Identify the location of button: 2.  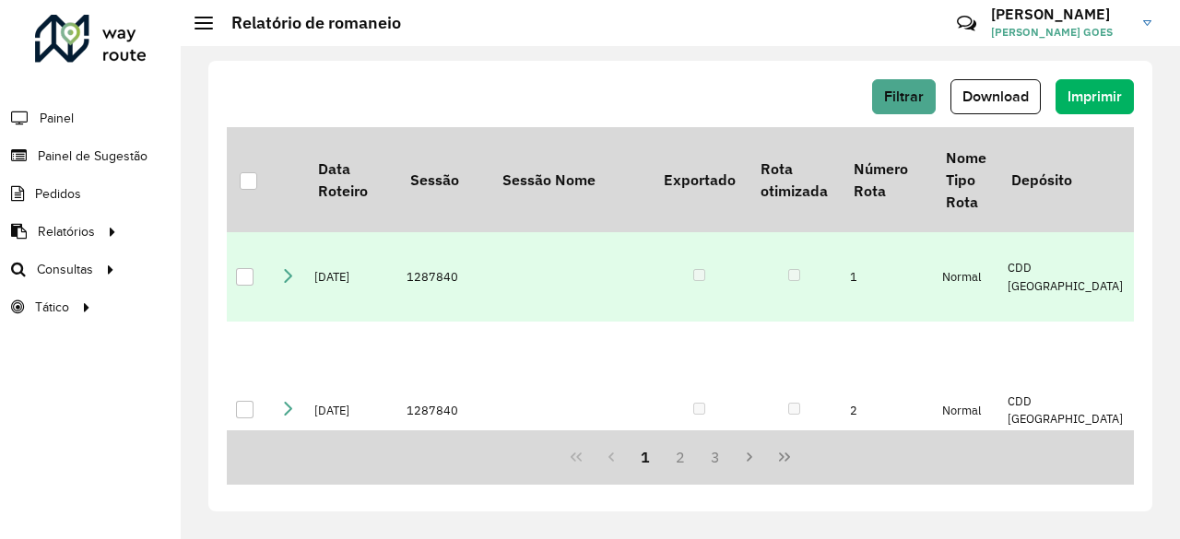
(680, 457).